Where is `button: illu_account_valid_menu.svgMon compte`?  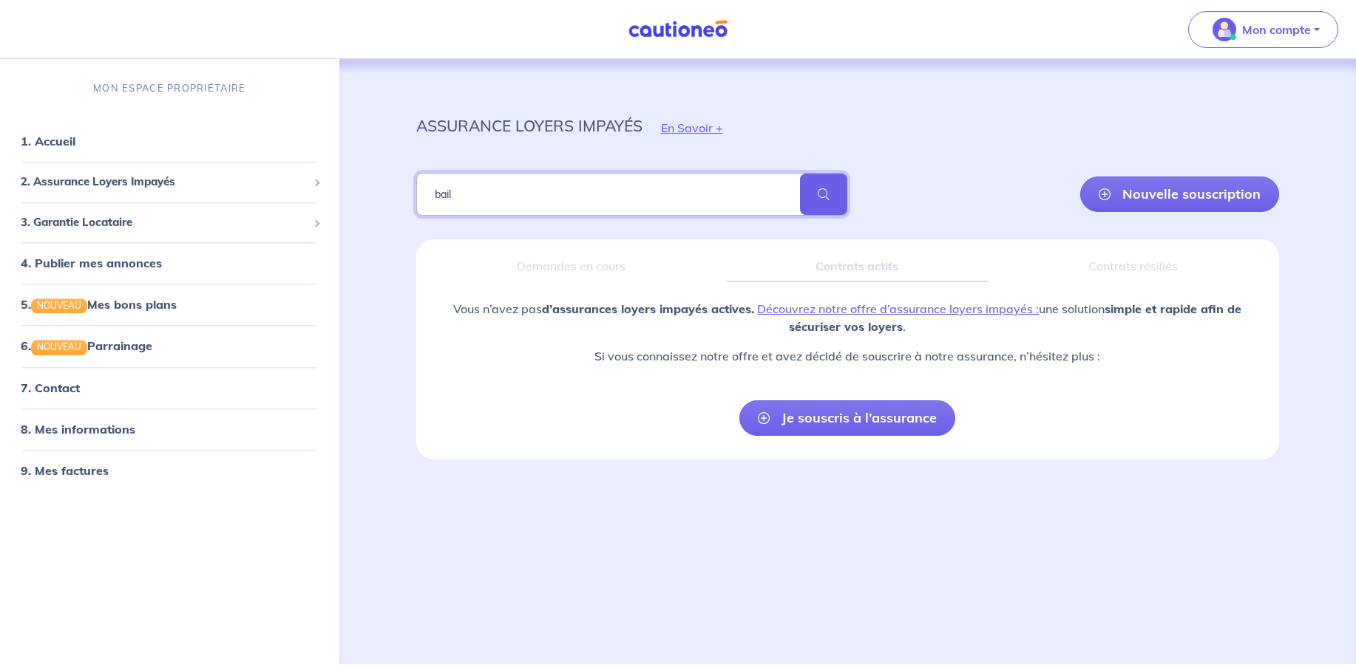 button: illu_account_valid_menu.svgMon compte is located at coordinates (1262, 30).